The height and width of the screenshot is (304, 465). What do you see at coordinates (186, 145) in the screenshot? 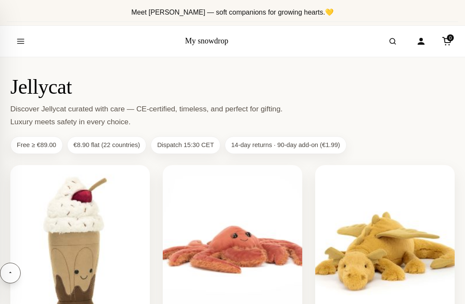
I see `span: Dispatch 15:30 CET` at bounding box center [186, 145].